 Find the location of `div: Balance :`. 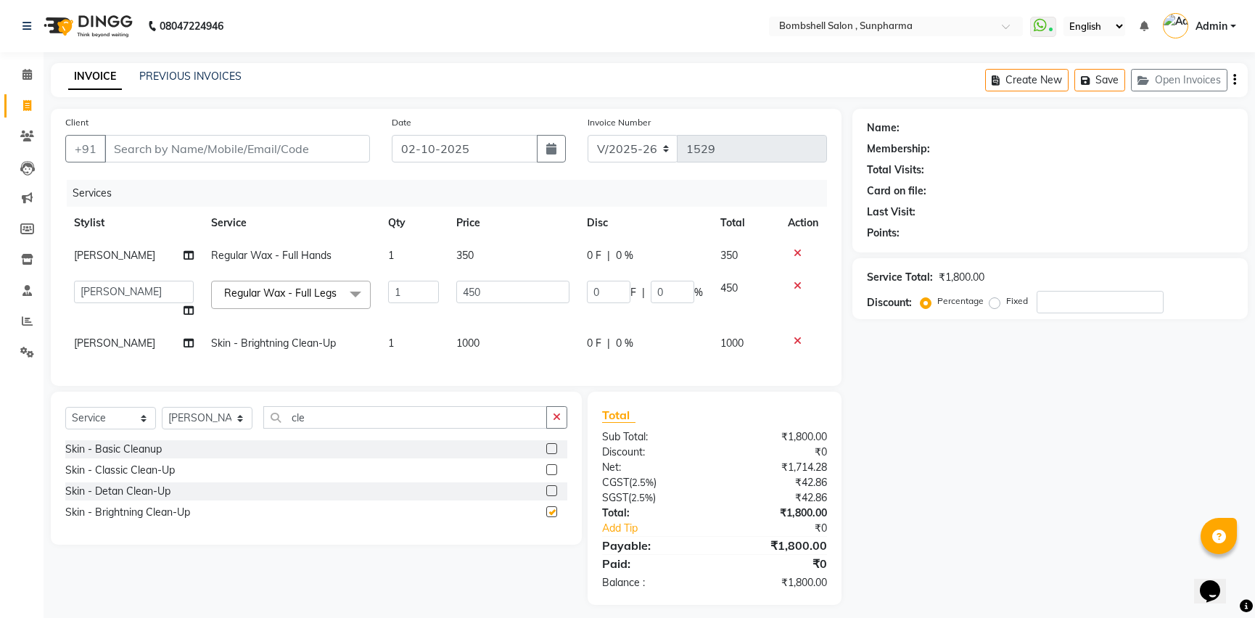

div: Balance : is located at coordinates (653, 583).